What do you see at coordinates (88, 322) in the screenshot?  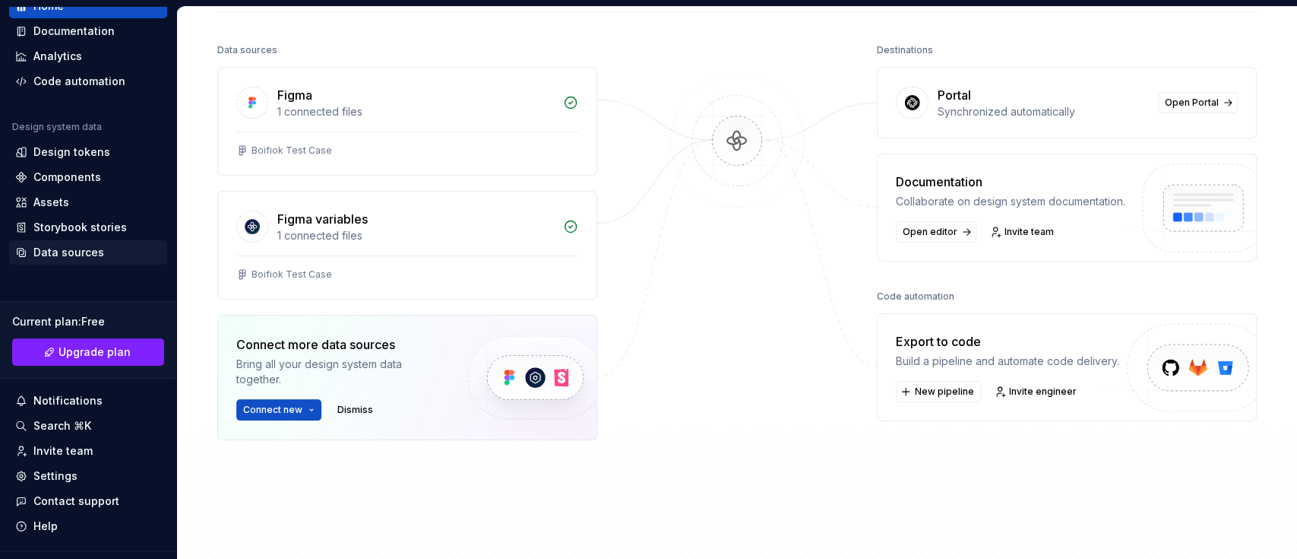 I see `div: Current plan : Free` at bounding box center [88, 322].